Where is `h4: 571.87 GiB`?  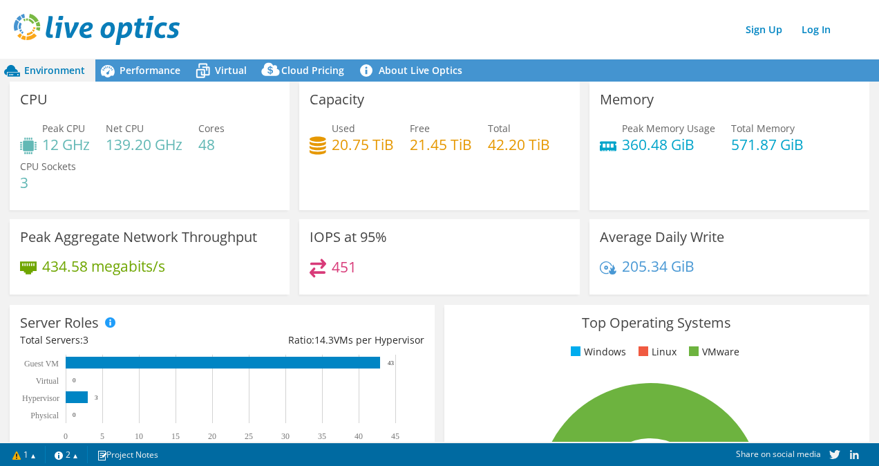
h4: 571.87 GiB is located at coordinates (767, 144).